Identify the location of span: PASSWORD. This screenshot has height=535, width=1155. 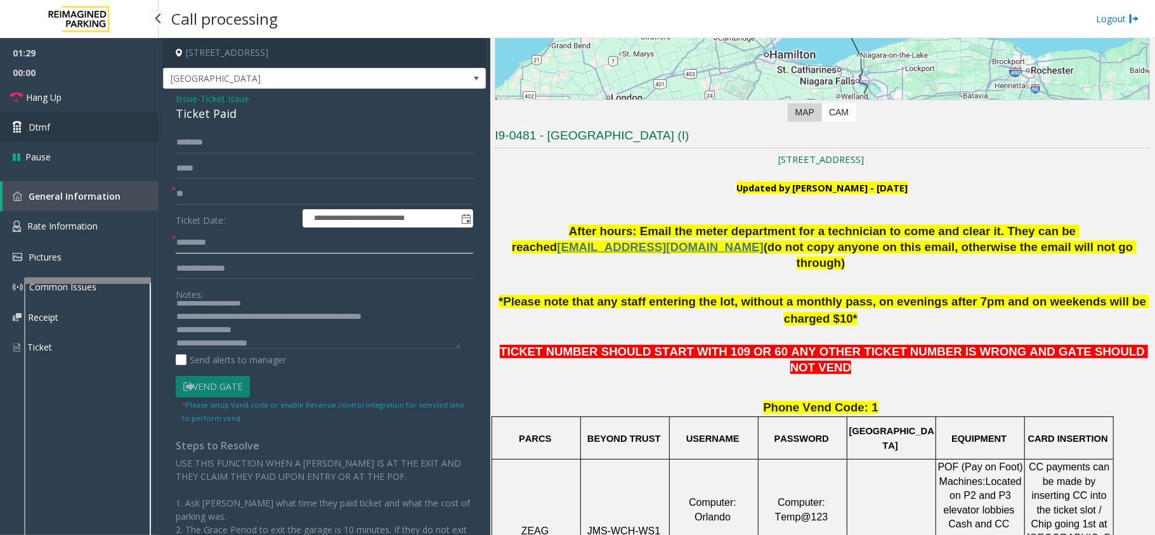
(801, 439).